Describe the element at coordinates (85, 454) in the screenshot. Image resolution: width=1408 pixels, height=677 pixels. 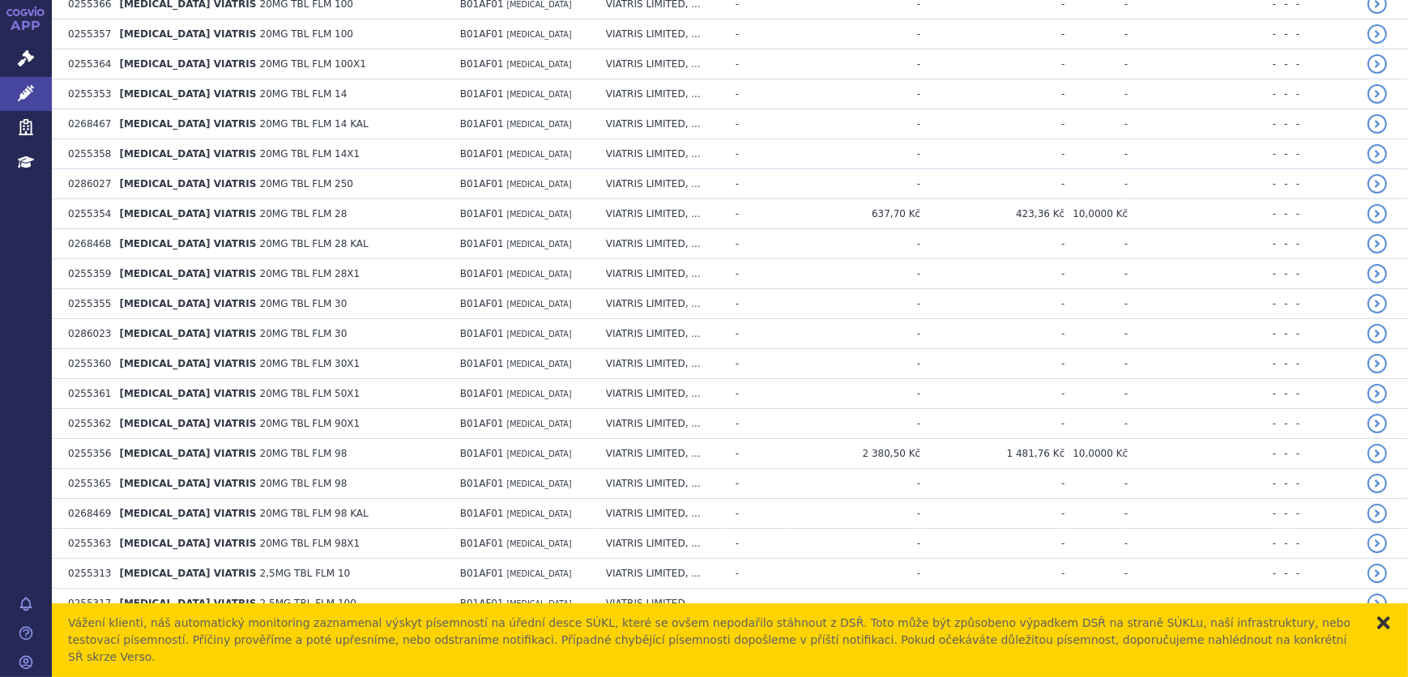
I see `td: 0255356` at that location.